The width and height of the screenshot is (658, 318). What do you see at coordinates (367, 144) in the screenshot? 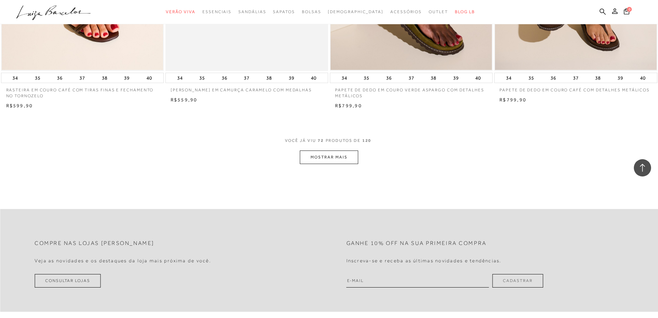
I see `span: 120` at bounding box center [367, 144].